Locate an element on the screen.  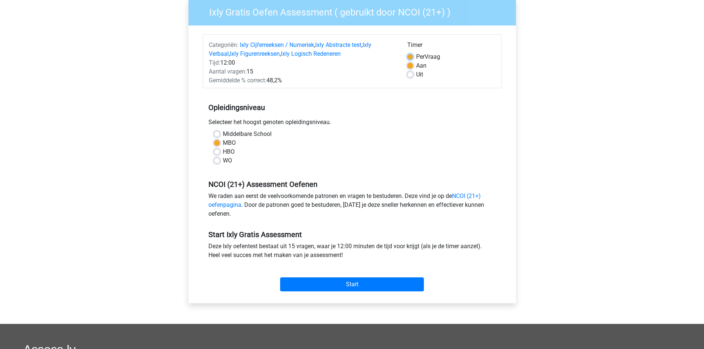
div: Selecteer het hoogst genoten opleidingsniveau. is located at coordinates (352, 124).